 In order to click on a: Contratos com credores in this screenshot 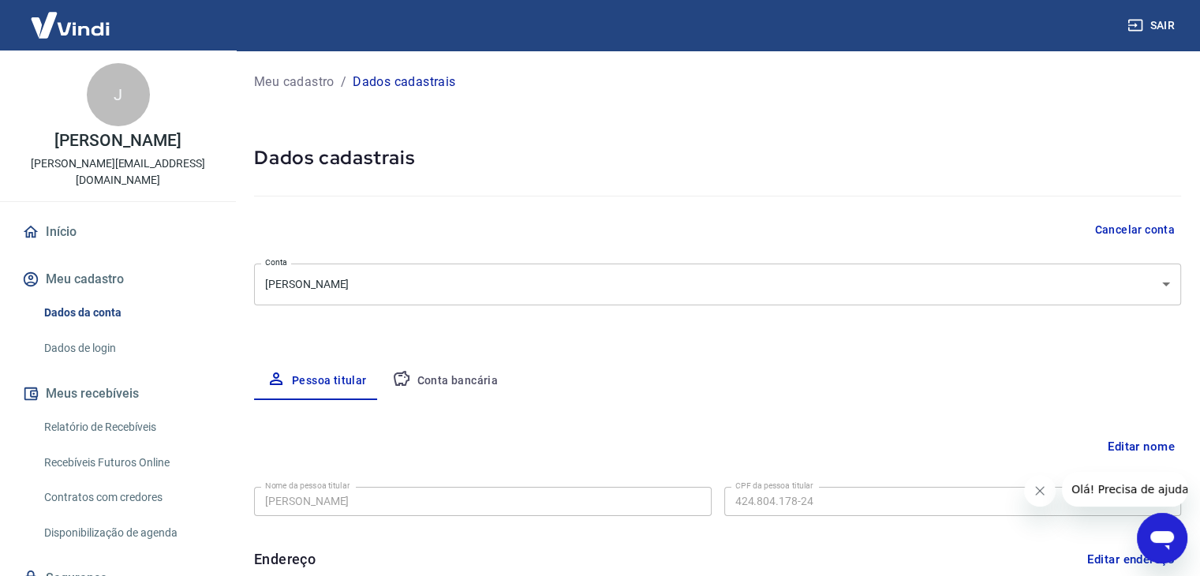, I will do `click(127, 497)`.